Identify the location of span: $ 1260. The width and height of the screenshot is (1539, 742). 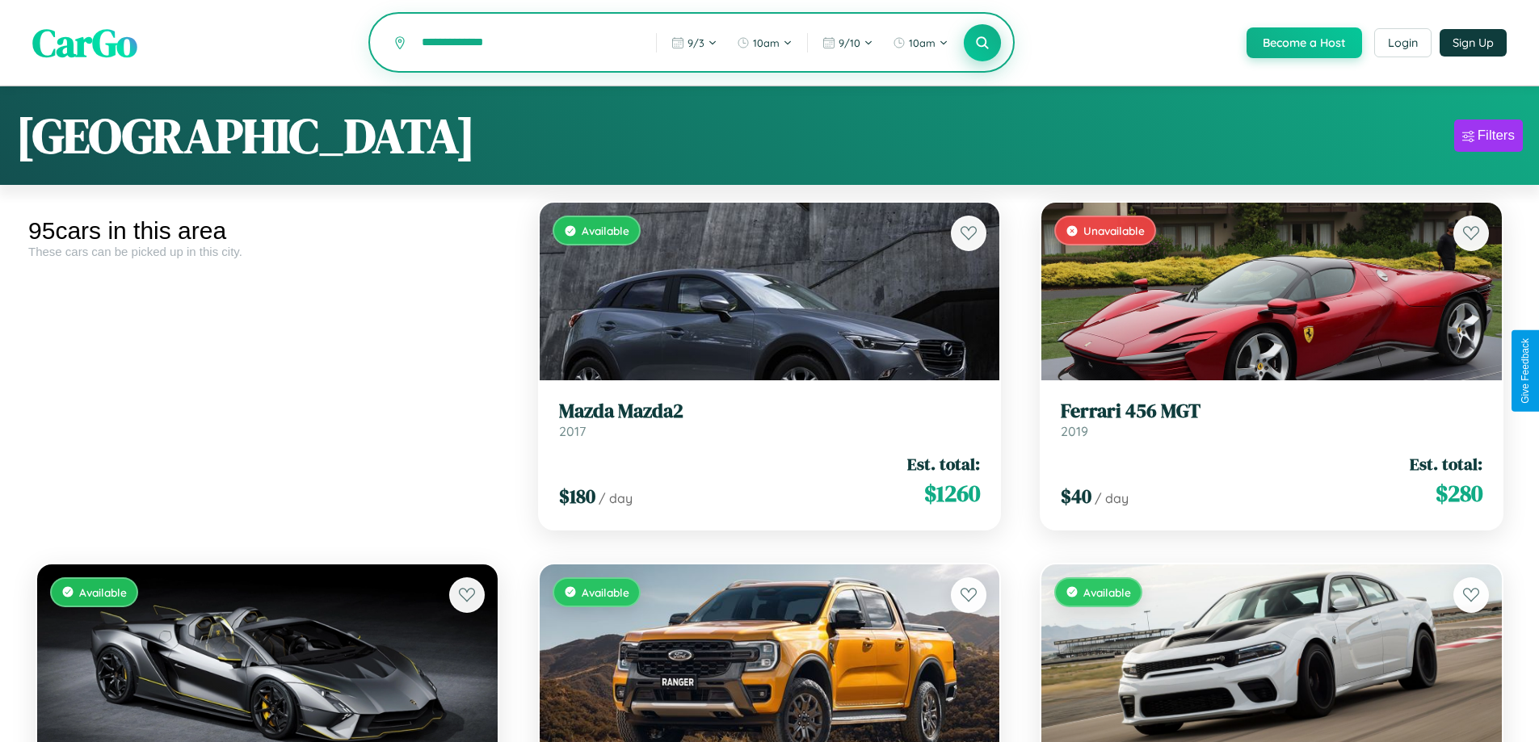
(952, 494).